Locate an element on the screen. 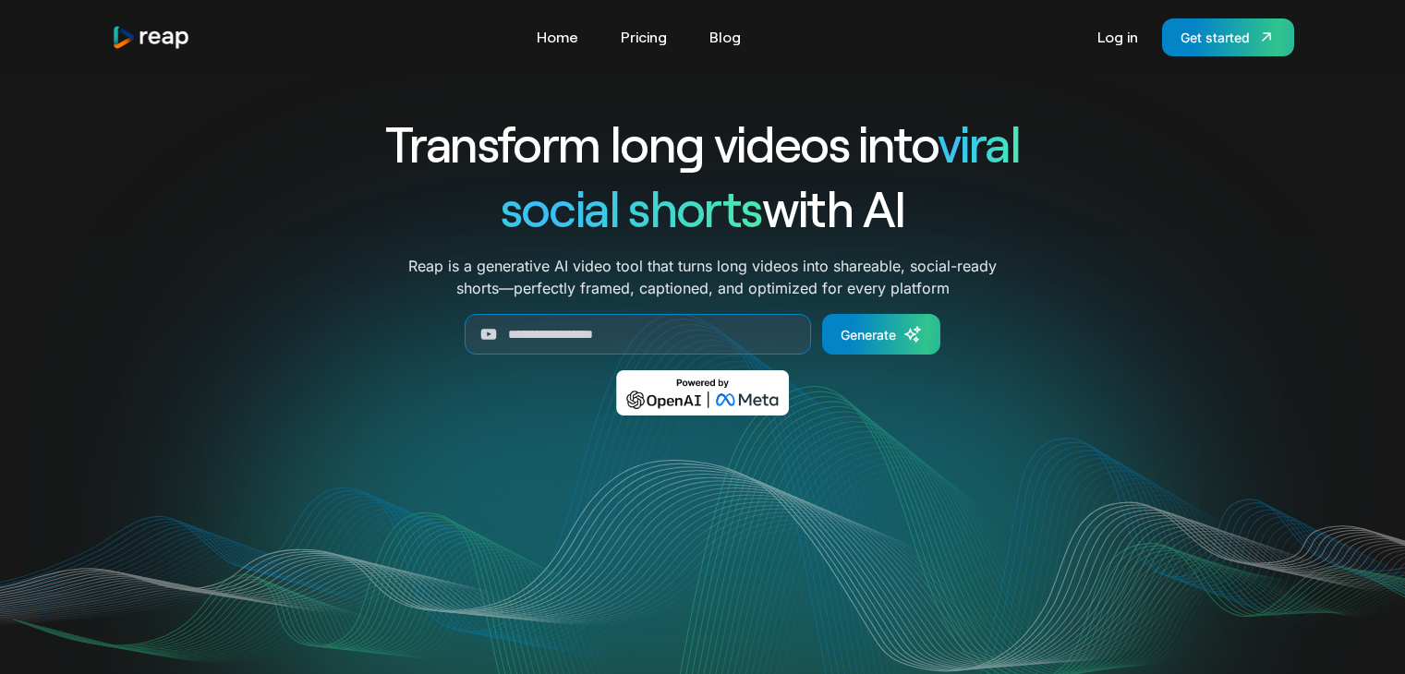  h1: with AI is located at coordinates (703, 208).